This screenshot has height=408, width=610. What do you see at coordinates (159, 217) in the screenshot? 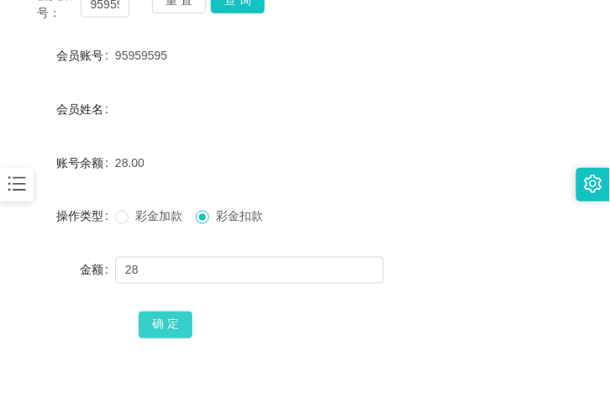
I see `span: 彩金加款` at bounding box center [159, 217].